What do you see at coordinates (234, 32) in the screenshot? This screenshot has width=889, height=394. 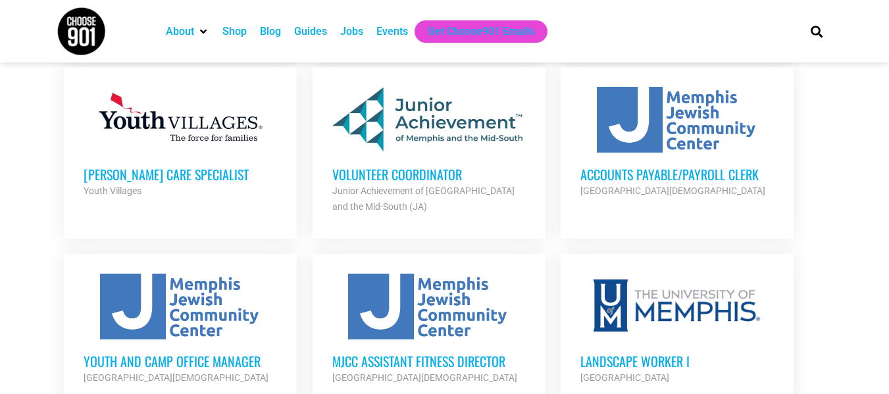 I see `div: Shop` at bounding box center [234, 32].